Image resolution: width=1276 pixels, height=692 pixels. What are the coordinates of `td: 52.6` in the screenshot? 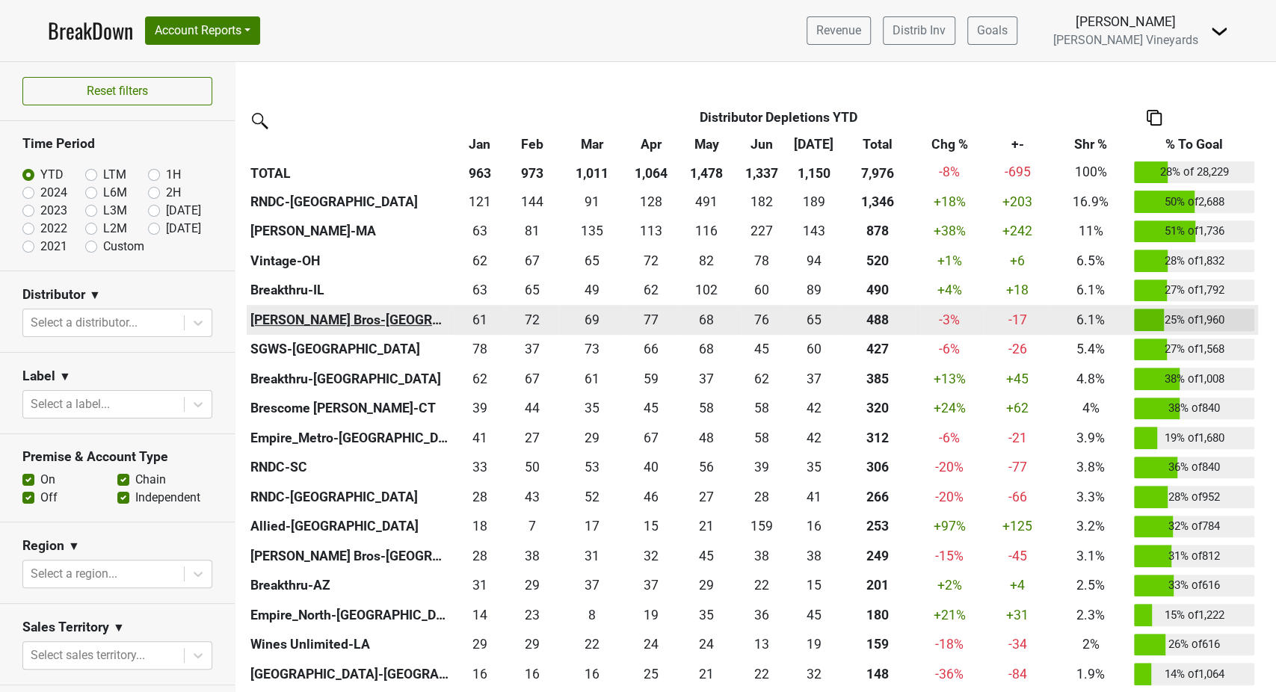 It's located at (592, 468).